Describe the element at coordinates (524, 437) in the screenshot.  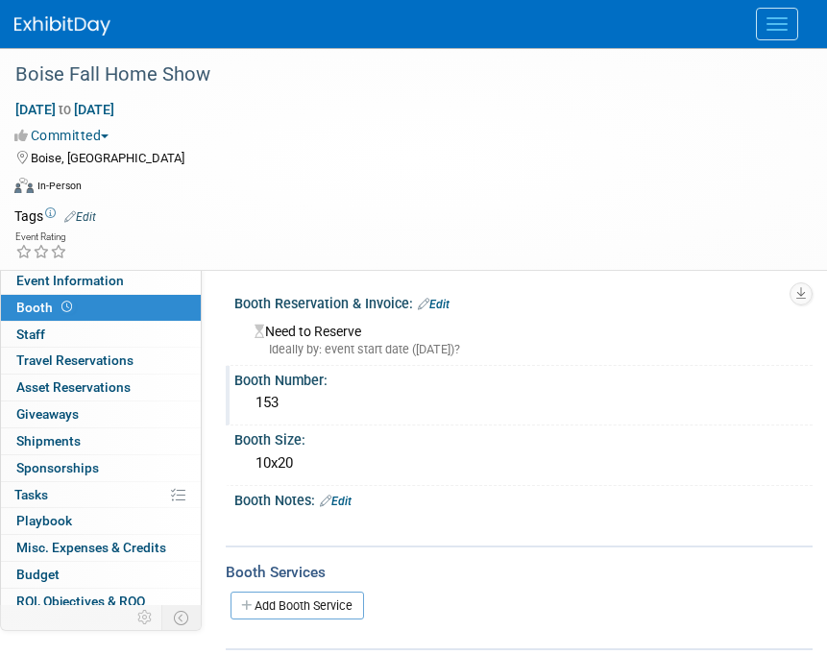
I see `div: Booth Size:` at that location.